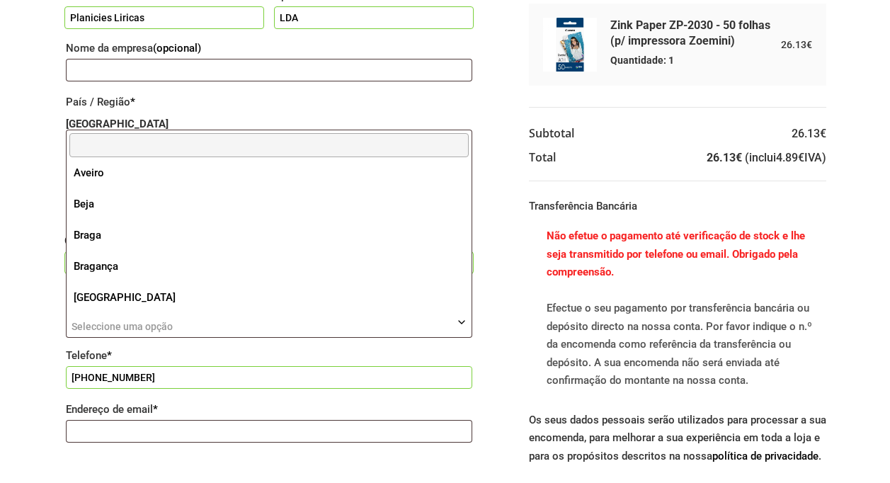 This screenshot has height=483, width=890. What do you see at coordinates (269, 48) in the screenshot?
I see `label: Nome da empresa` at bounding box center [269, 48].